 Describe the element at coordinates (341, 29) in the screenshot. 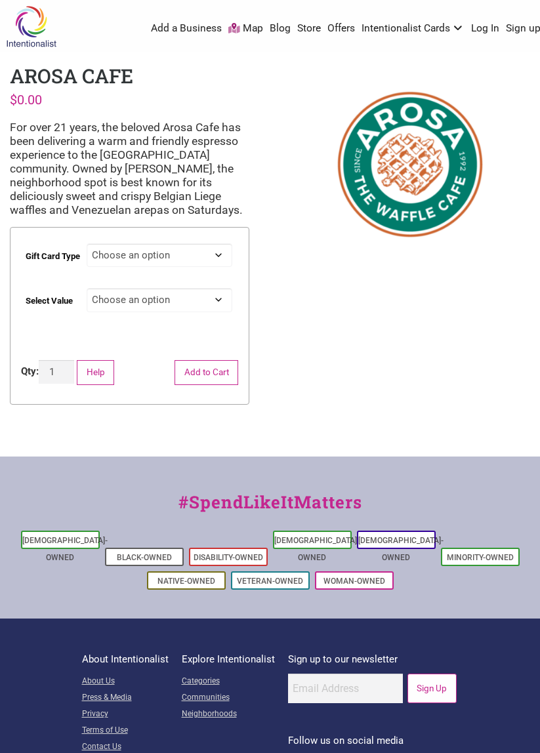

I see `a: Offers` at that location.